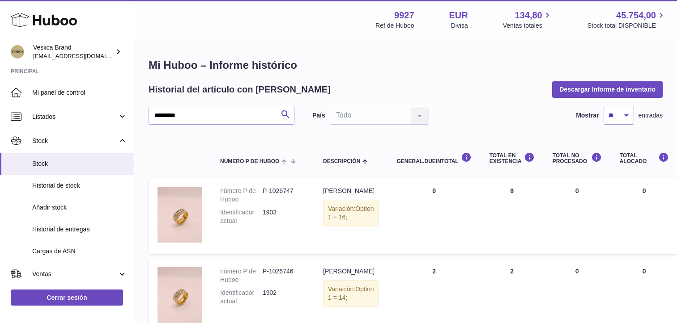  Describe the element at coordinates (512, 158) in the screenshot. I see `div: Total en EXISTENCIA` at that location.